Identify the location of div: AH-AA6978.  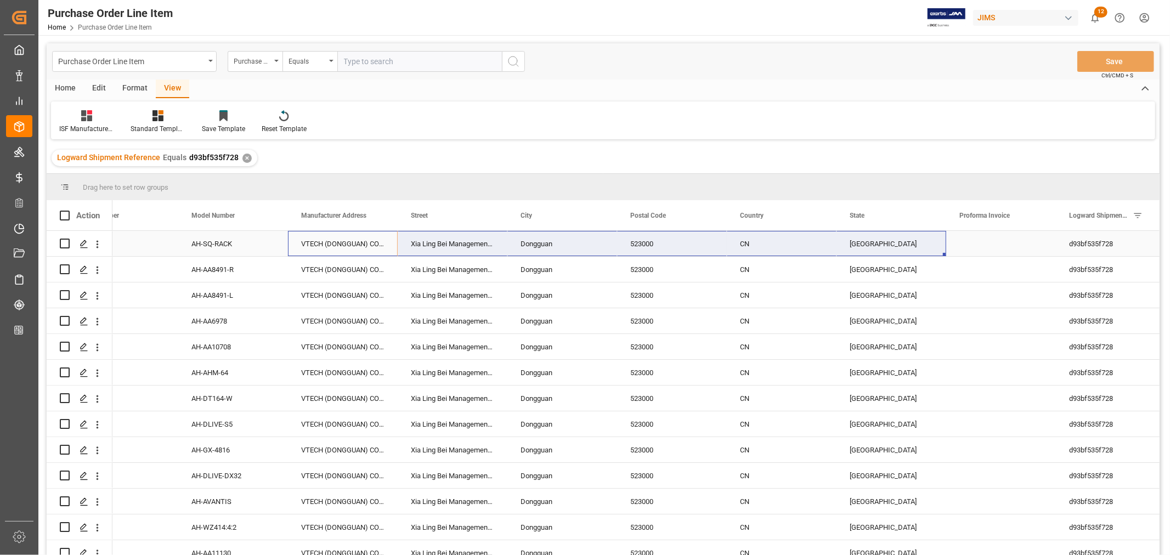
(233, 321).